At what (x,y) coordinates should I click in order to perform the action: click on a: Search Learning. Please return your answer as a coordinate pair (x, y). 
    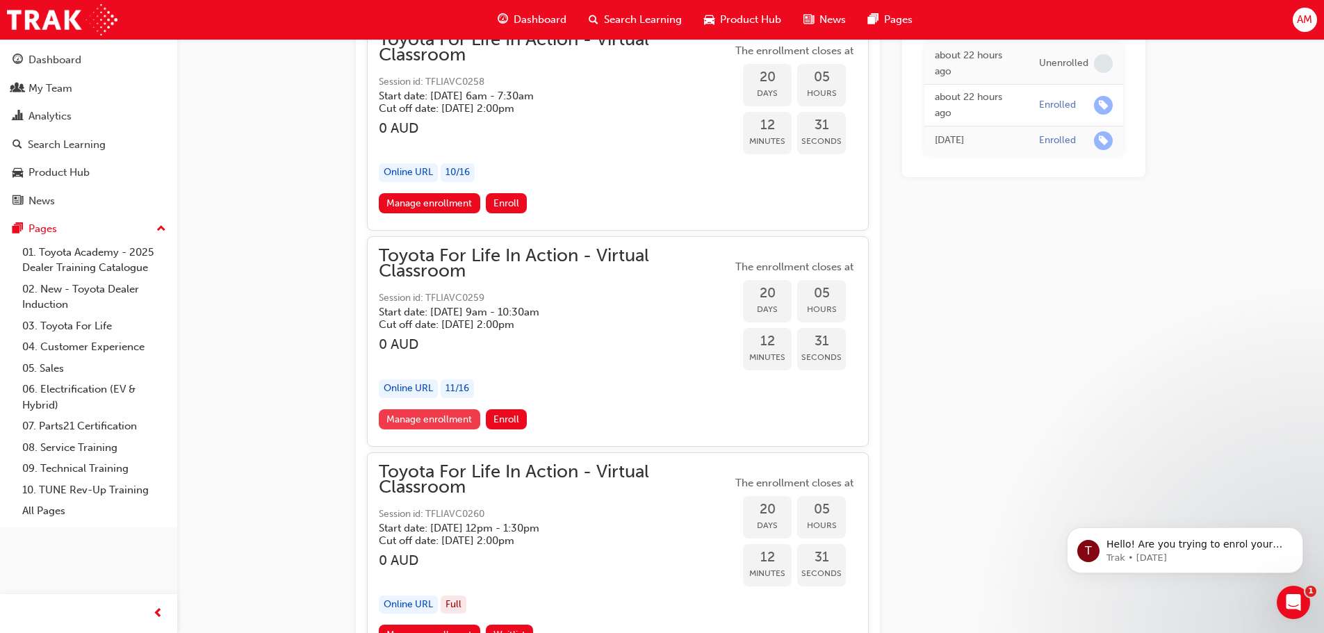
    Looking at the image, I should click on (88, 145).